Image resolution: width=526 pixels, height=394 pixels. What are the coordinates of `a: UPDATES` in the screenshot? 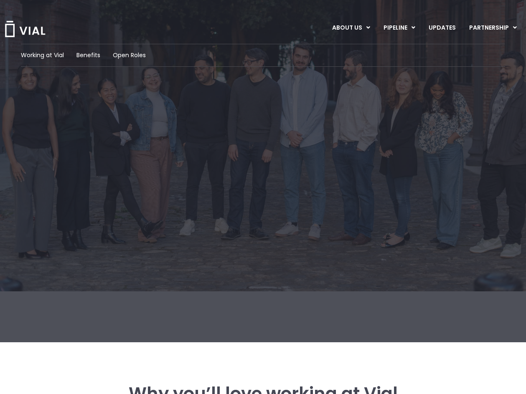 It's located at (442, 28).